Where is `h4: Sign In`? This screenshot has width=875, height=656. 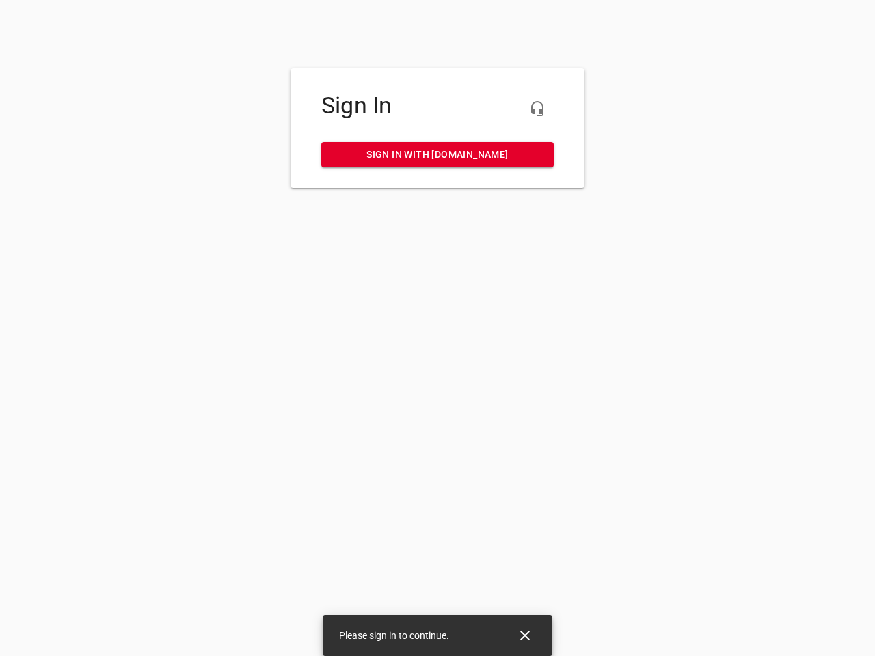
h4: Sign In is located at coordinates (438, 106).